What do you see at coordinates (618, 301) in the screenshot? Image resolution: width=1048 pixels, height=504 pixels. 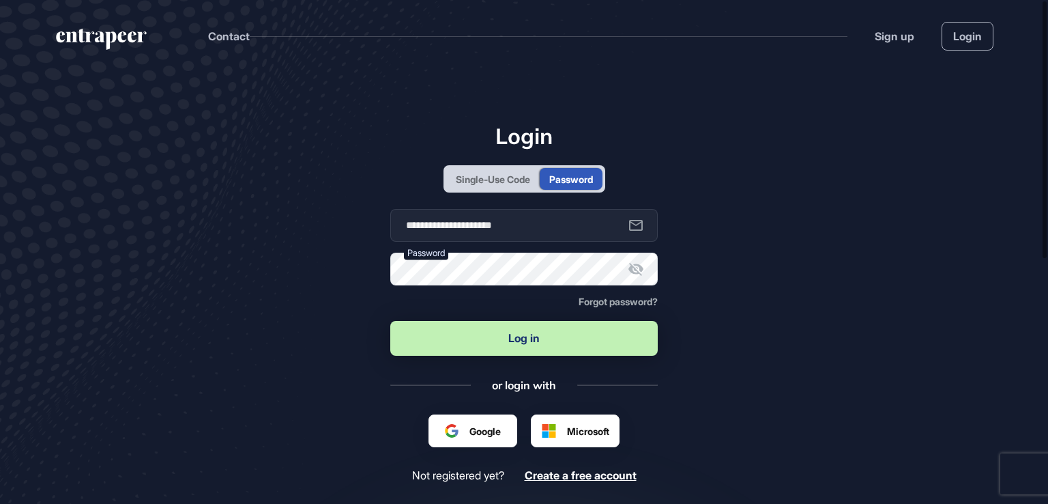 I see `span: Forgot password?` at bounding box center [618, 301].